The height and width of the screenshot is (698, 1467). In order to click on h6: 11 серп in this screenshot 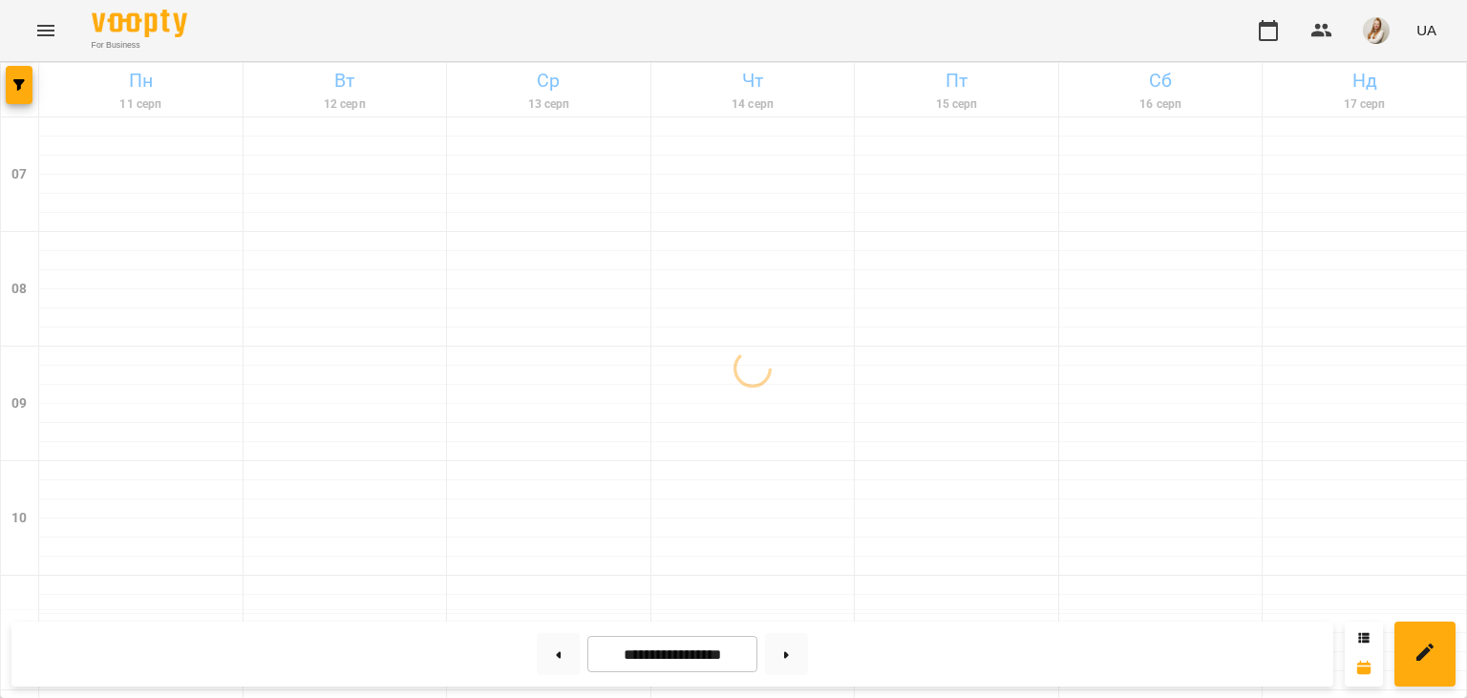, I will do `click(140, 104)`.